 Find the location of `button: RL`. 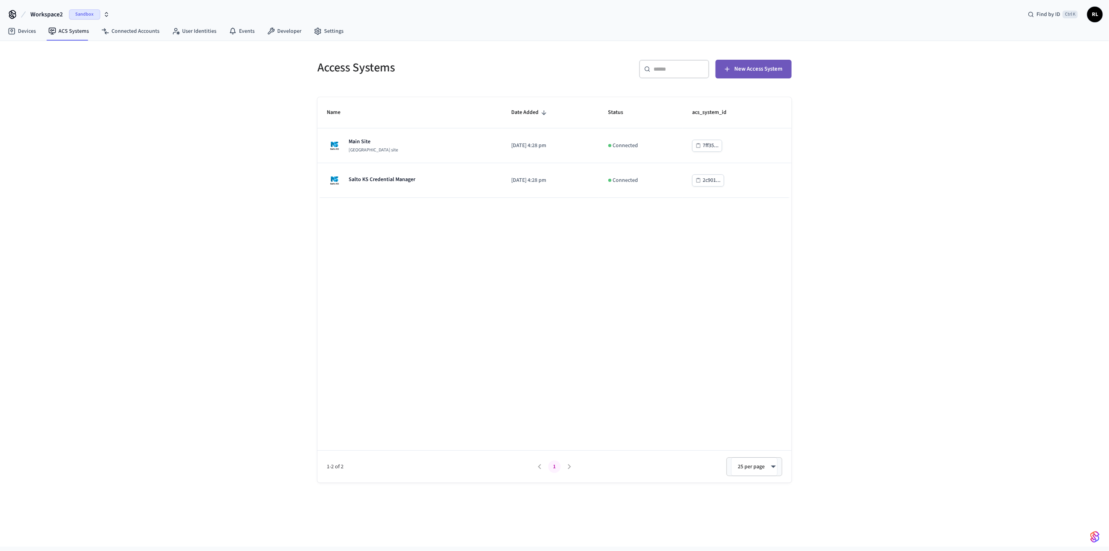

button: RL is located at coordinates (1095, 14).